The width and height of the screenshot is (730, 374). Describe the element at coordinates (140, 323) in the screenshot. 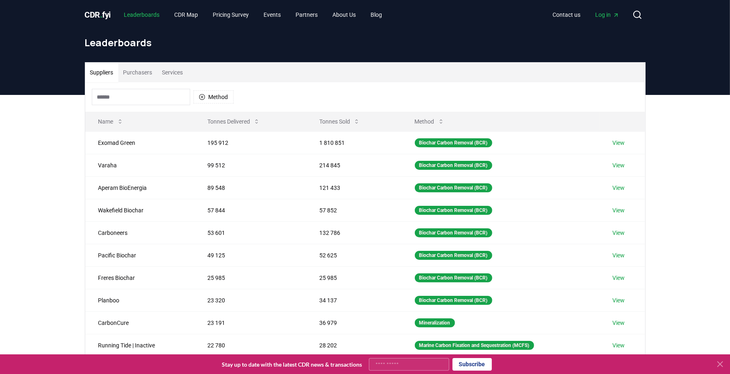

I see `td: CarbonCure` at that location.